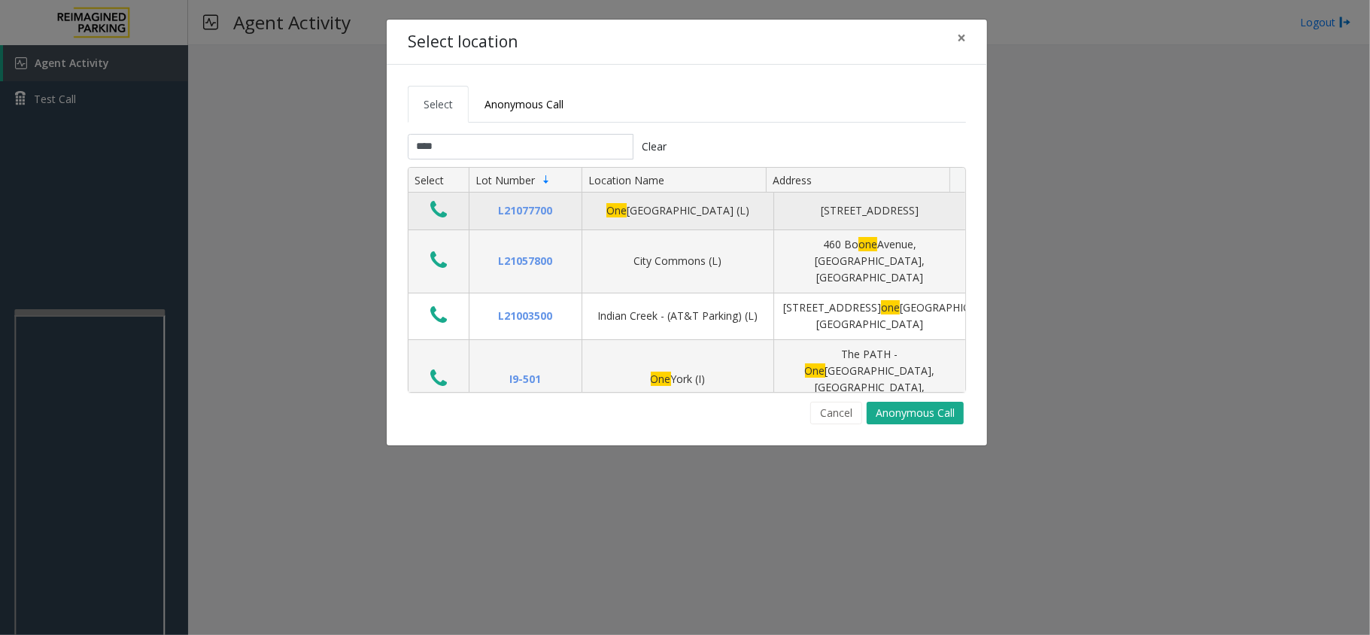 Image resolution: width=1370 pixels, height=635 pixels. What do you see at coordinates (524, 104) in the screenshot?
I see `span: Anonymous Call` at bounding box center [524, 104].